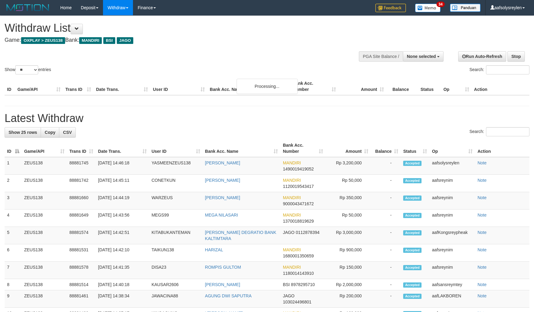 Image resolution: width=534 pixels, height=312 pixels. What do you see at coordinates (452, 236) in the screenshot?
I see `td: aafKongsreypheak` at bounding box center [452, 236].